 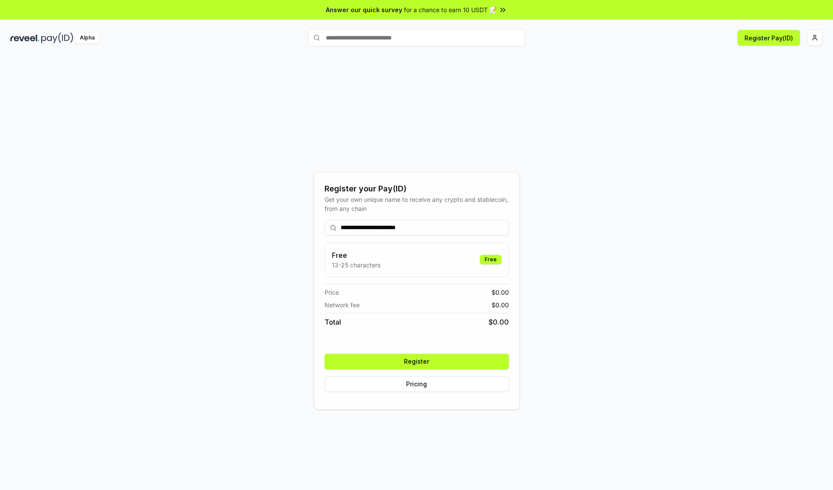 What do you see at coordinates (342, 305) in the screenshot?
I see `span: Network fee` at bounding box center [342, 305].